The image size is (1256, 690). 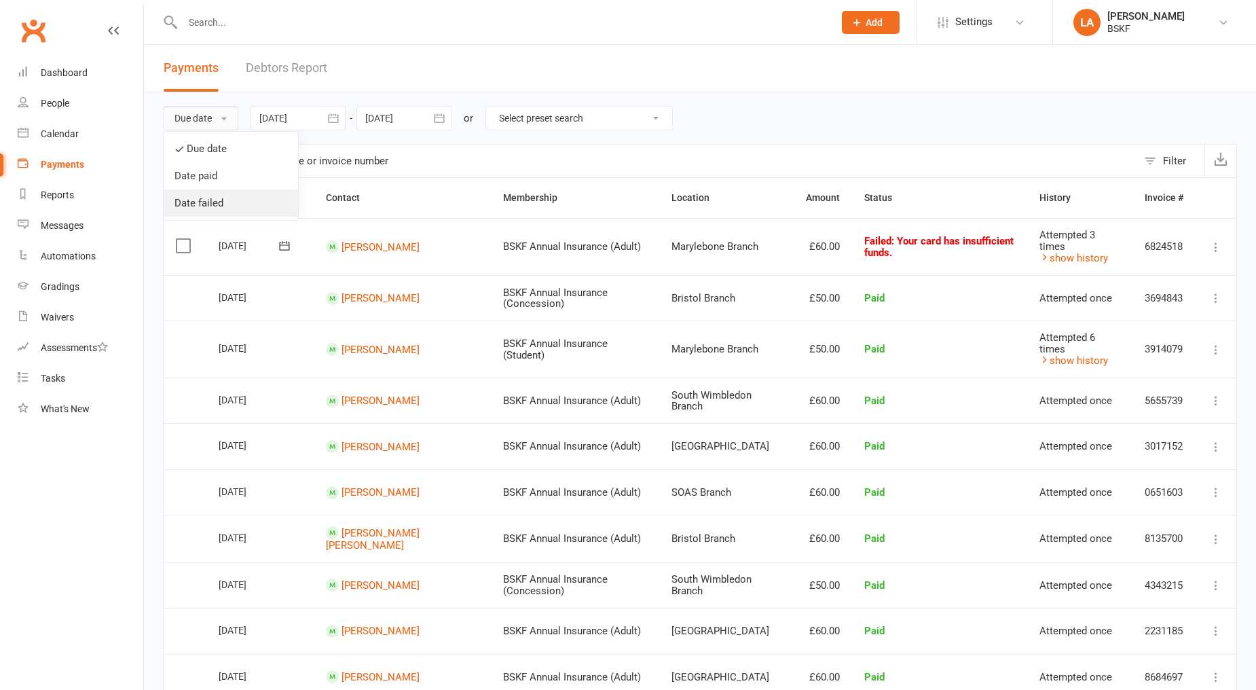 I want to click on div: Tasks, so click(x=53, y=378).